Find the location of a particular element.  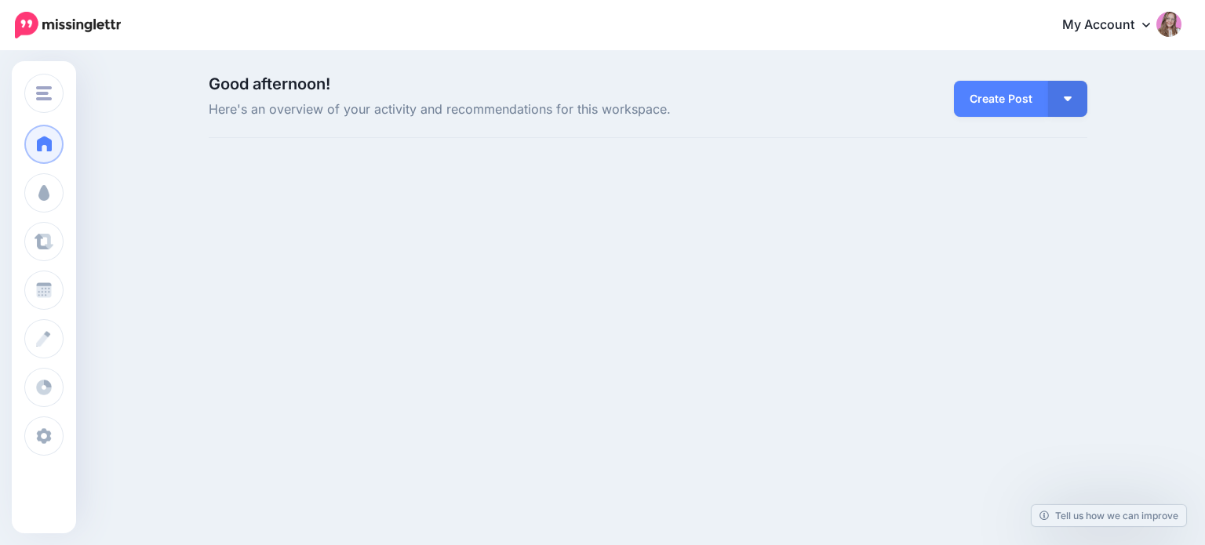

span: Here's an overview of your activity and recommendations for this workspace. is located at coordinates (497, 110).